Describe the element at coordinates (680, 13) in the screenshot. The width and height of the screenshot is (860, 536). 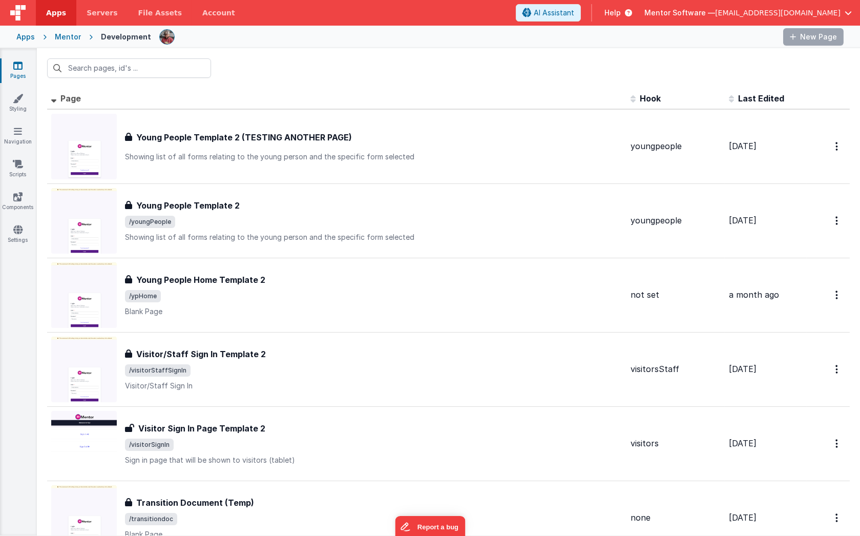
I see `span: Mentor Software —` at that location.